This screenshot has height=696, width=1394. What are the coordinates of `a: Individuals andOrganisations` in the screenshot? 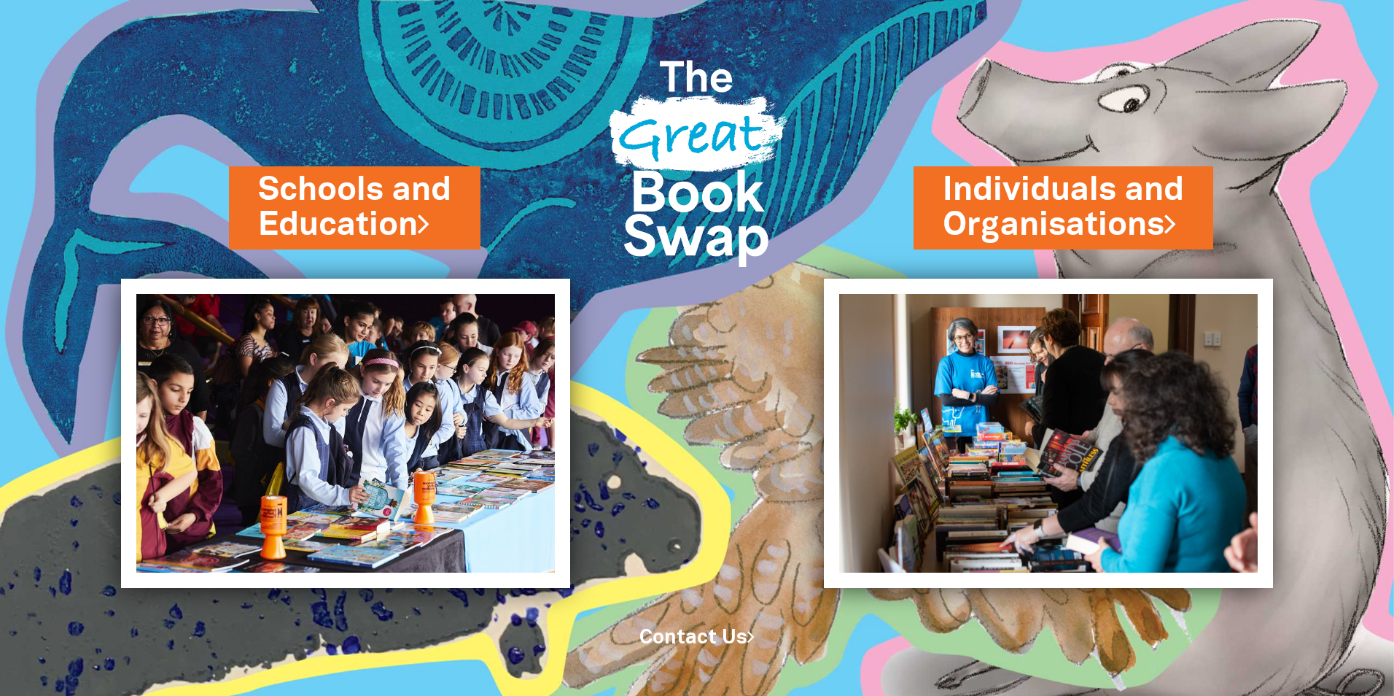 It's located at (1063, 207).